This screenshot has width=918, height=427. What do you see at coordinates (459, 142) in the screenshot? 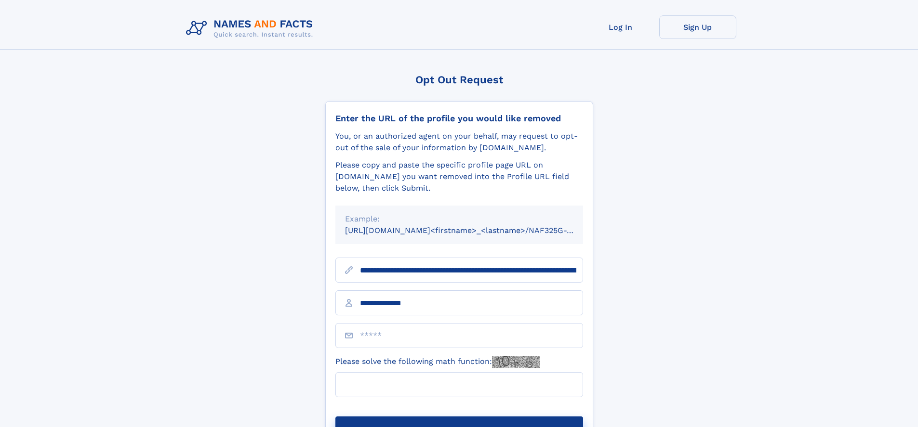
I see `div: You, or an authorized agent on your behalf, may request to opt-out of the sale of your informatio...` at bounding box center [459, 142].